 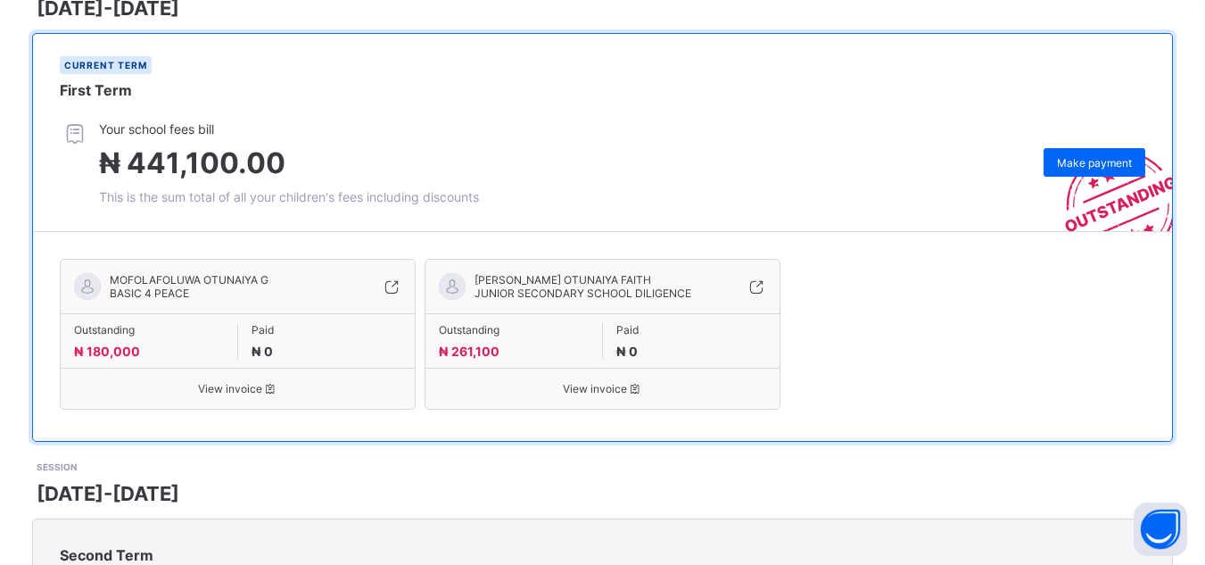 I want to click on span: ₦ 180,000, so click(x=107, y=351).